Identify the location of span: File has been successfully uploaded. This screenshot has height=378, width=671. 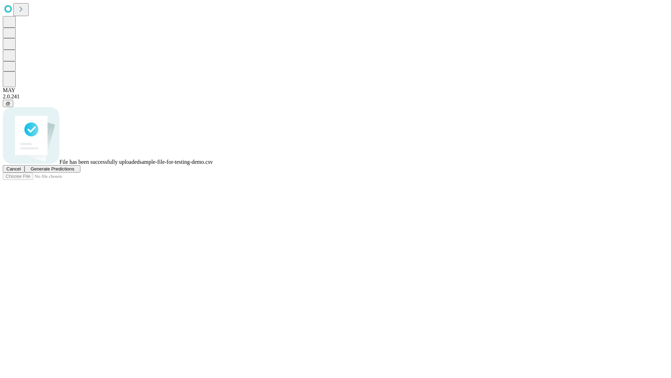
(99, 162).